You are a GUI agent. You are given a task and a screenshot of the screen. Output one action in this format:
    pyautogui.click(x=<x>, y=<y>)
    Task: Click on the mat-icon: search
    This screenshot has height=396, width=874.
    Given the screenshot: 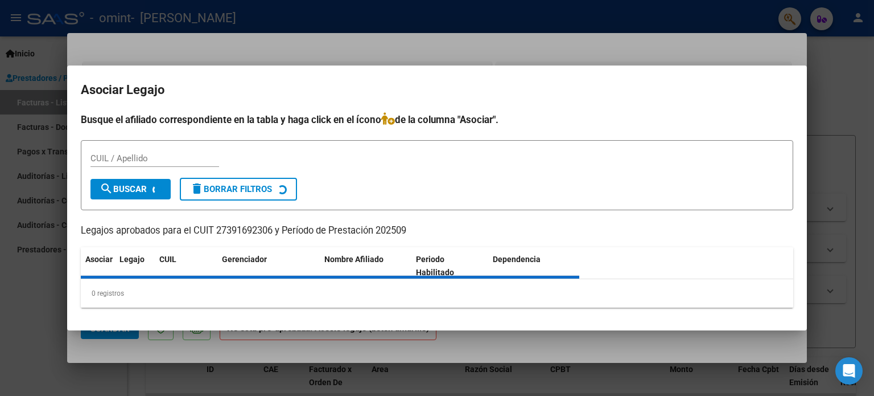 What is the action you would take?
    pyautogui.click(x=106, y=188)
    